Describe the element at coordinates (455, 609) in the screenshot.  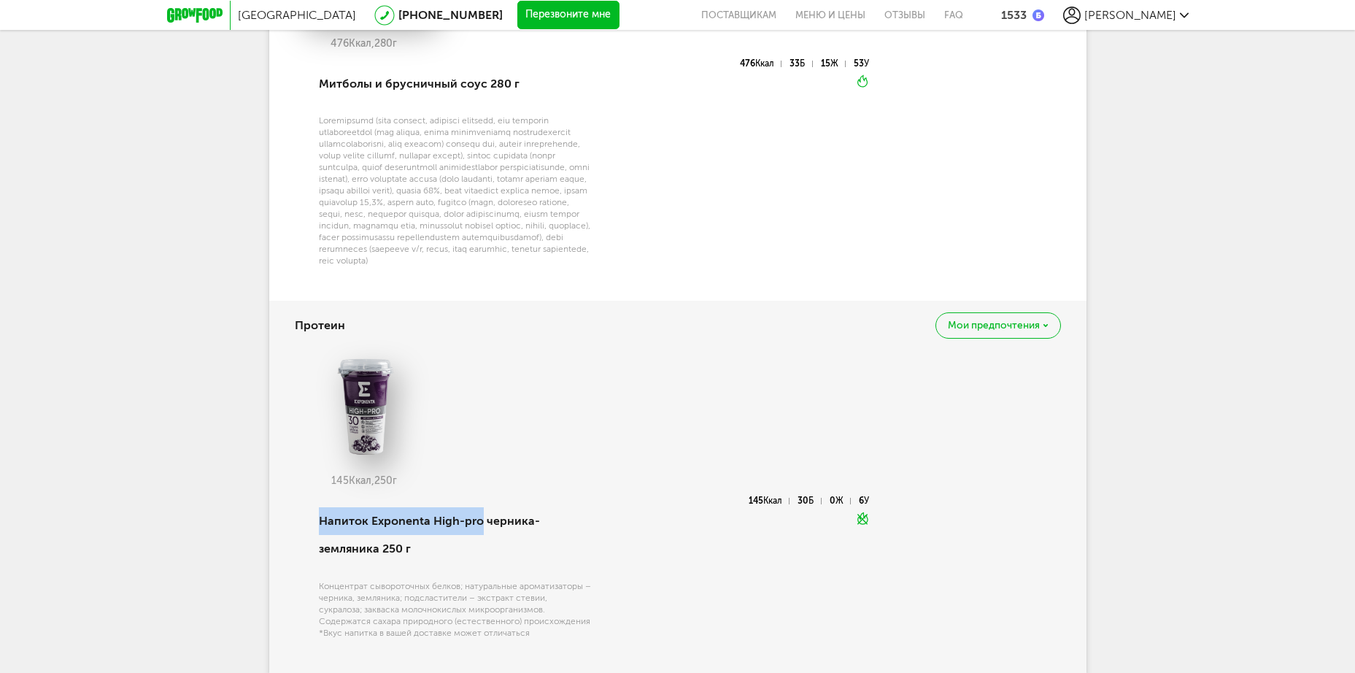
I see `div: Концентрат сывороточных белков; натуральные ароматизаторы – черника, земляника; подсластители – э...` at that location.